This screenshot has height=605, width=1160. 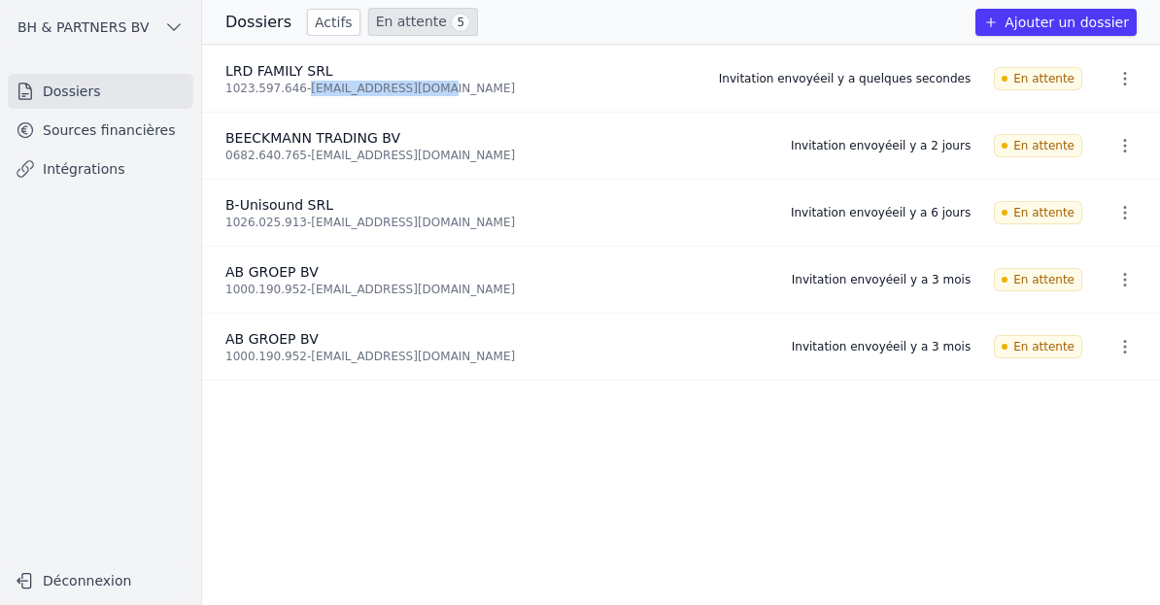 I want to click on a: Sources financières, so click(x=100, y=130).